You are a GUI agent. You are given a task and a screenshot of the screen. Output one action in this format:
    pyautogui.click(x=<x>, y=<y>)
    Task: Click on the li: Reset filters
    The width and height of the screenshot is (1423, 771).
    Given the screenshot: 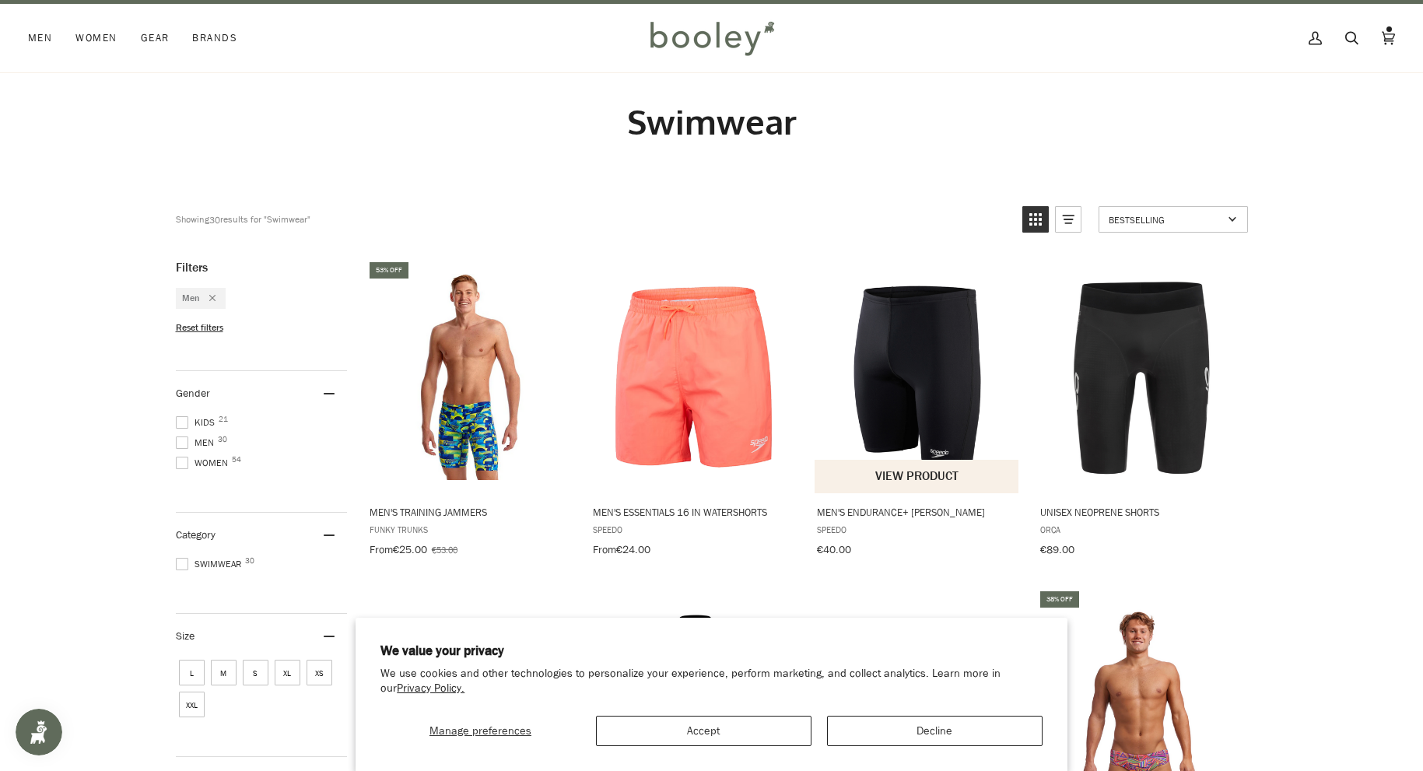 What is the action you would take?
    pyautogui.click(x=261, y=328)
    